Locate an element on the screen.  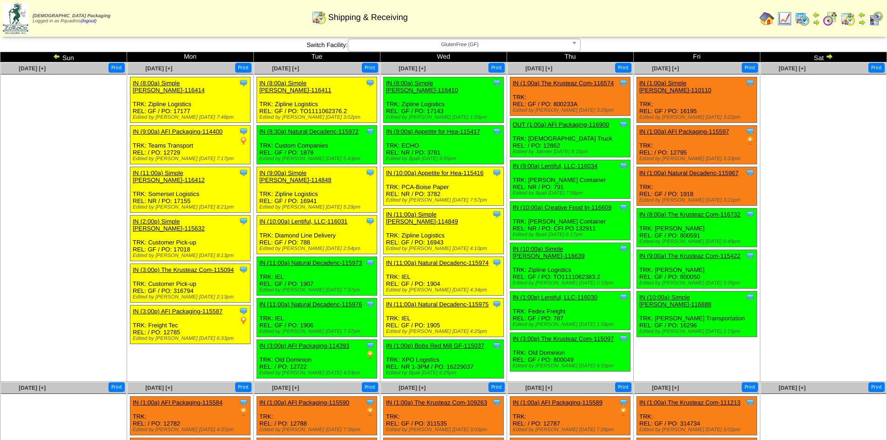
a: IN (9:00a) Appetite for Hea-115417 is located at coordinates (433, 131).